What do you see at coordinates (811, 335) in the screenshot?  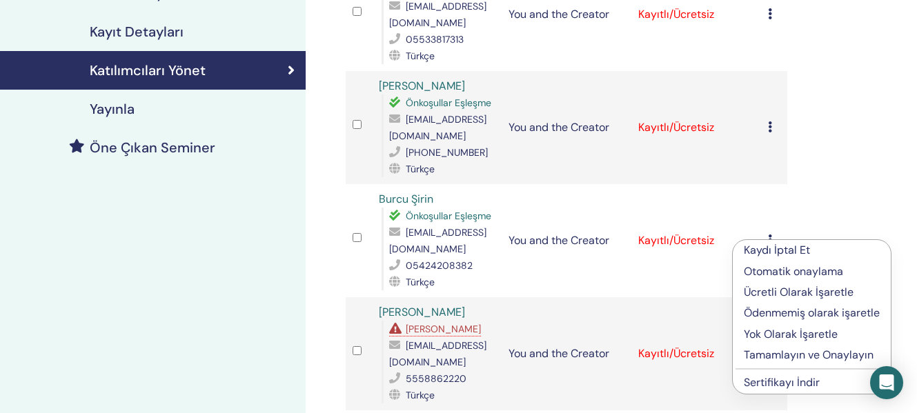 I see `p: Yok Olarak İşaretle` at bounding box center [811, 335].